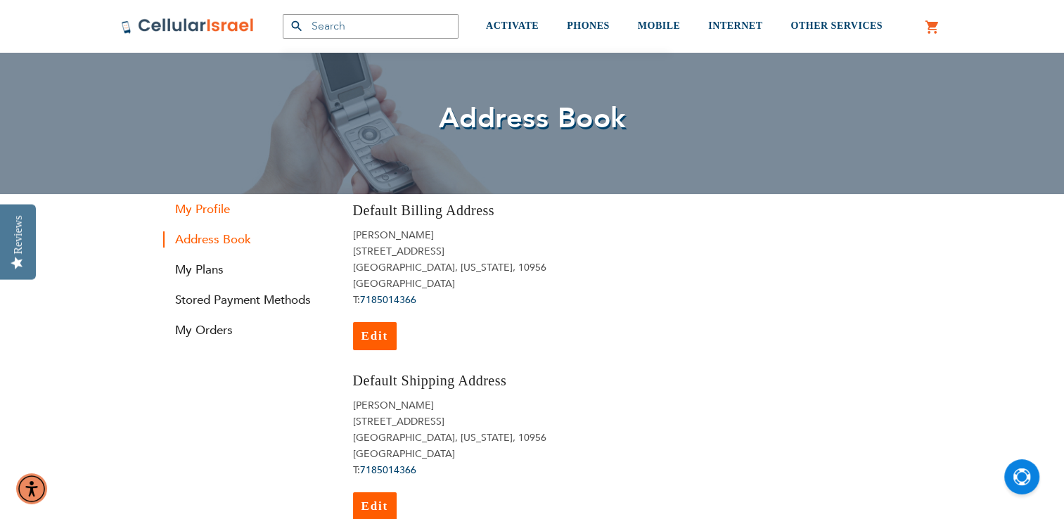 The height and width of the screenshot is (519, 1064). Describe the element at coordinates (18, 234) in the screenshot. I see `div: Reviews` at that location.